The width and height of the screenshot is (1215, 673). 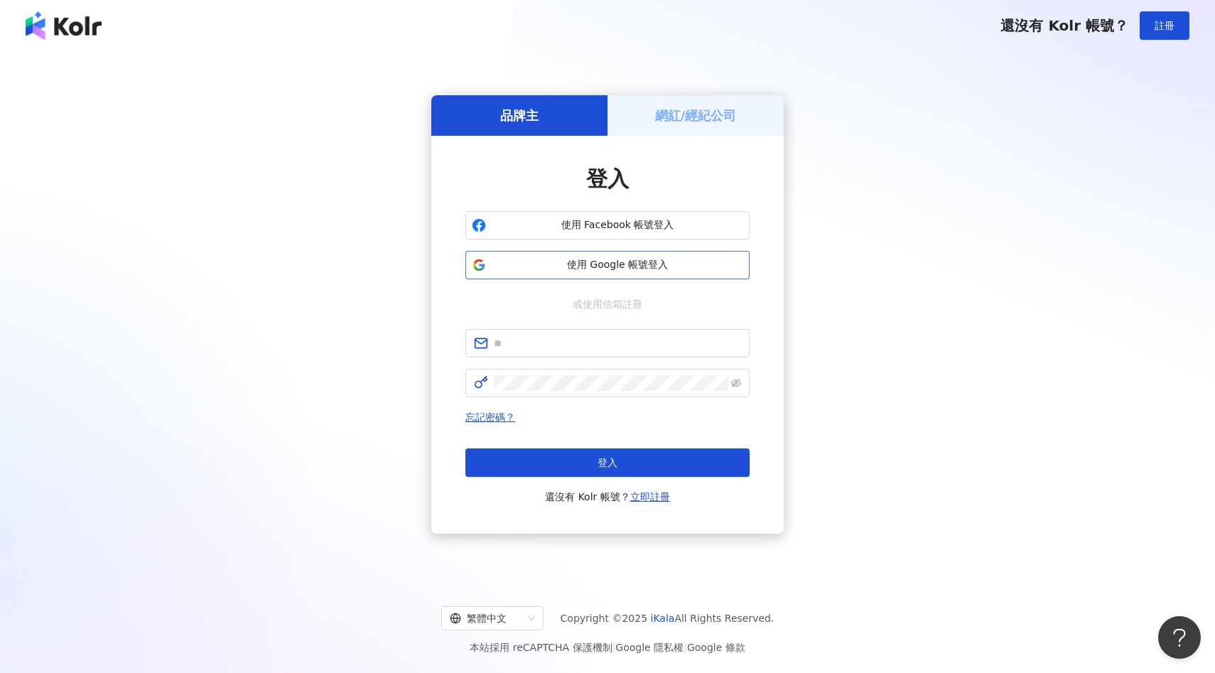 What do you see at coordinates (490, 417) in the screenshot?
I see `a: 忘記密碼？` at bounding box center [490, 417].